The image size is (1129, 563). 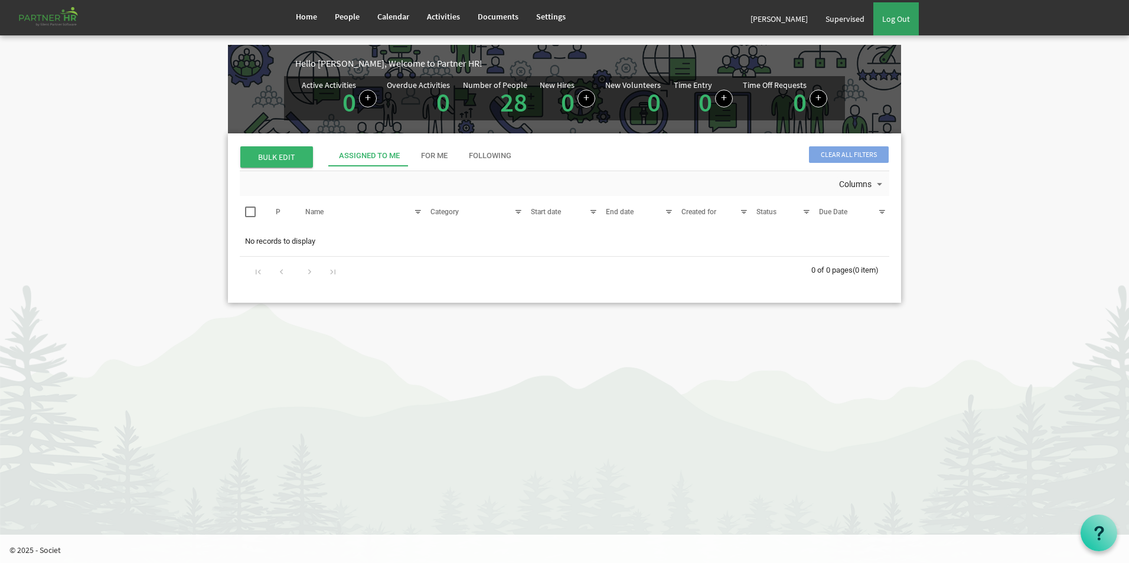 I want to click on div: Number of active time off requests, so click(x=784, y=98).